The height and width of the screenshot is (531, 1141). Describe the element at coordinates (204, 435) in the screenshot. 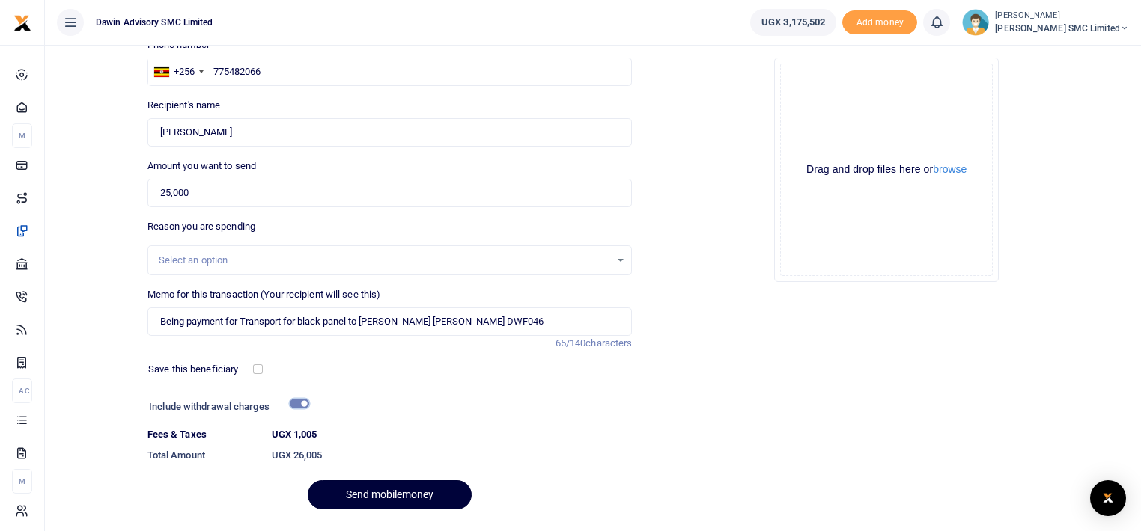

I see `dt: Fees & Taxes` at that location.